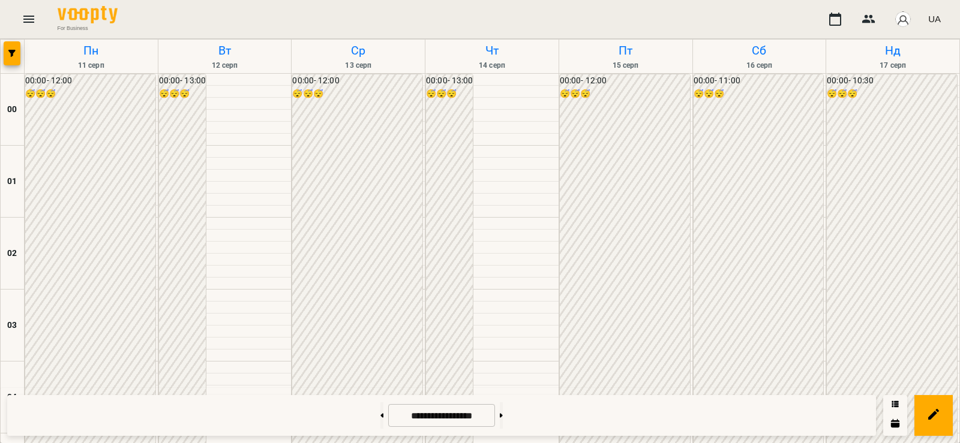 This screenshot has width=960, height=443. I want to click on button: Menu, so click(29, 19).